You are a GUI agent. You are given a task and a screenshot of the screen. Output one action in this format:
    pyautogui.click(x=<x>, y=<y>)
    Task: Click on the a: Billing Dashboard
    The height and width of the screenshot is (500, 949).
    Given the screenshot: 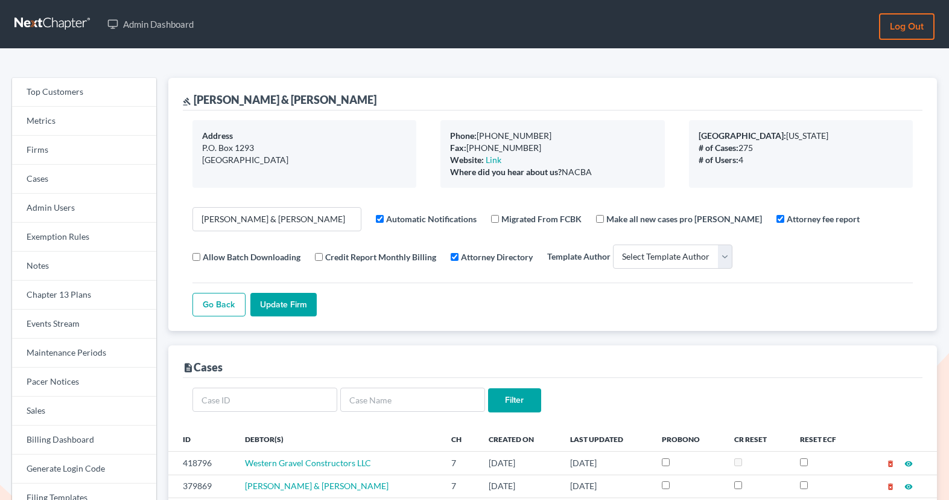 What is the action you would take?
    pyautogui.click(x=84, y=440)
    